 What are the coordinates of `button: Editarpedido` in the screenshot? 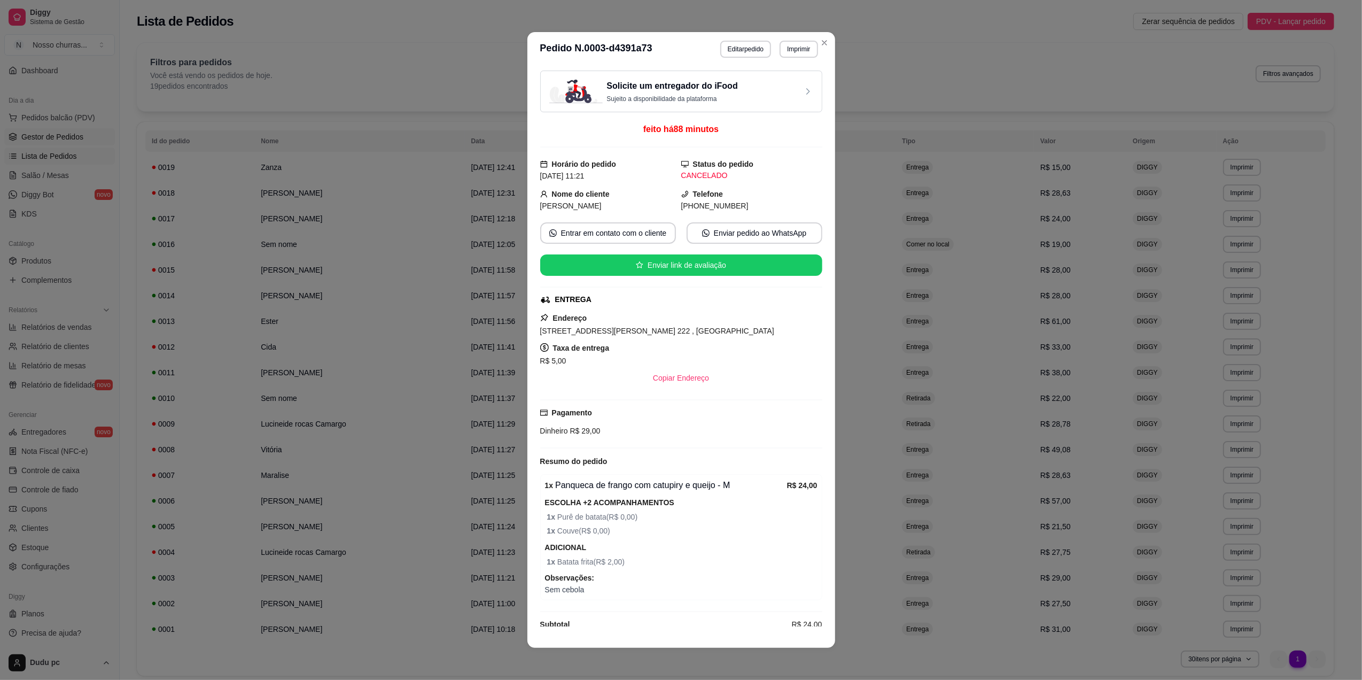 It's located at (746, 49).